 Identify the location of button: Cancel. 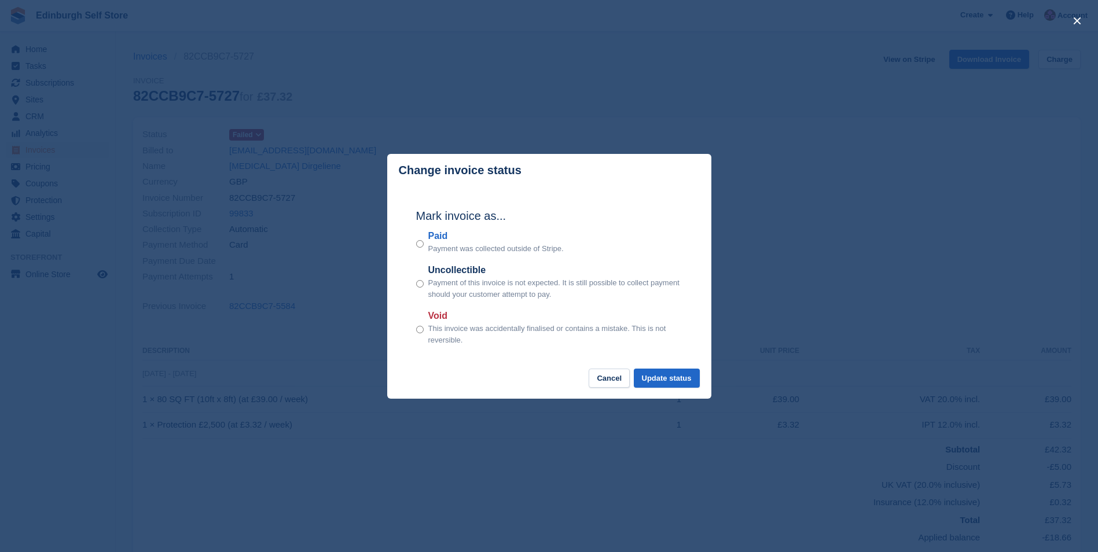
(609, 378).